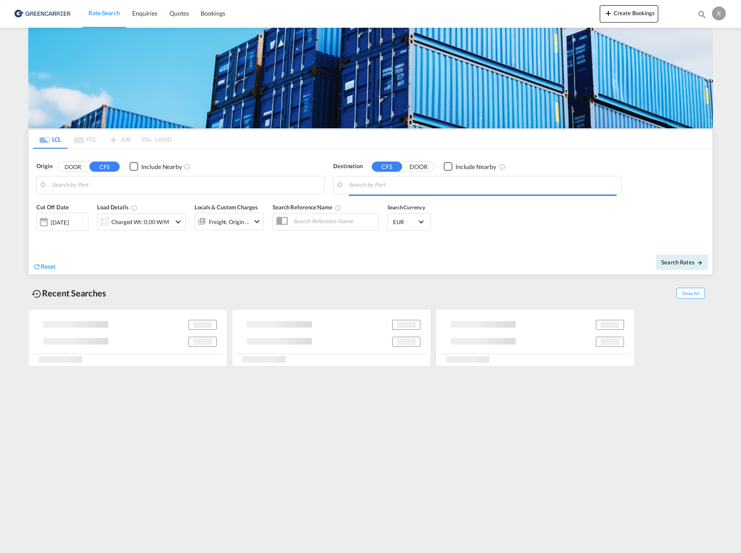  What do you see at coordinates (682, 262) in the screenshot?
I see `button: Search Ratesicon-arrow-right` at bounding box center [682, 262].